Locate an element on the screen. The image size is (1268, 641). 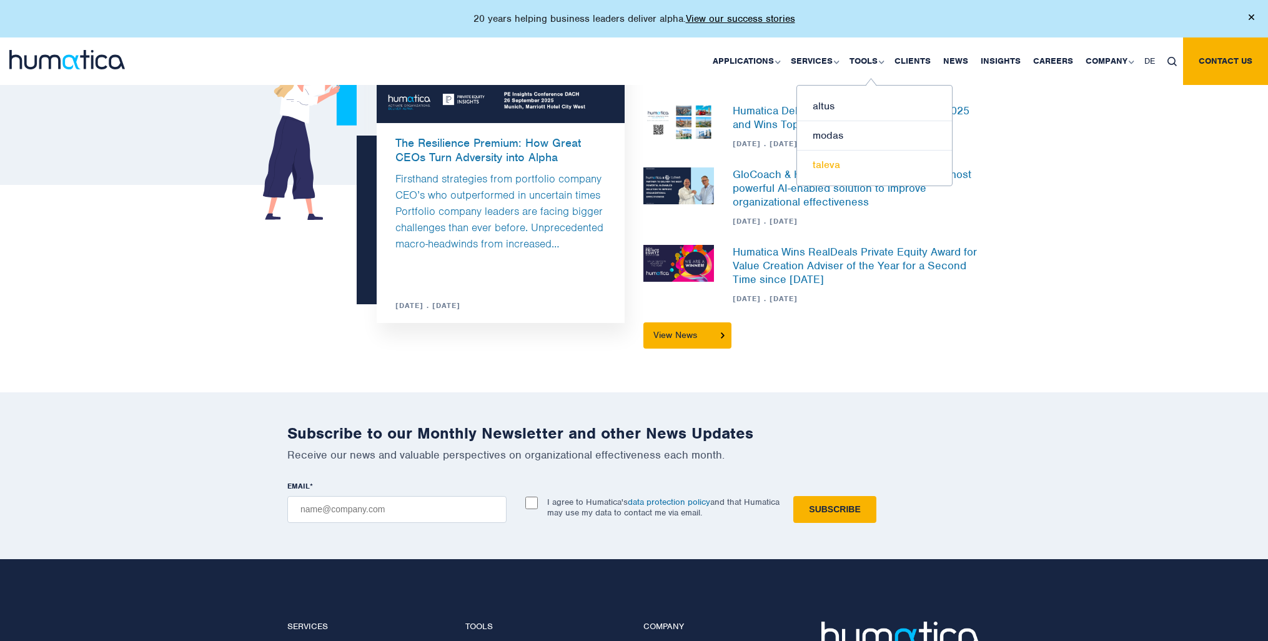
p: I agree to Humatica's and that Humatica may use my data to contact me via email. is located at coordinates (664, 507).